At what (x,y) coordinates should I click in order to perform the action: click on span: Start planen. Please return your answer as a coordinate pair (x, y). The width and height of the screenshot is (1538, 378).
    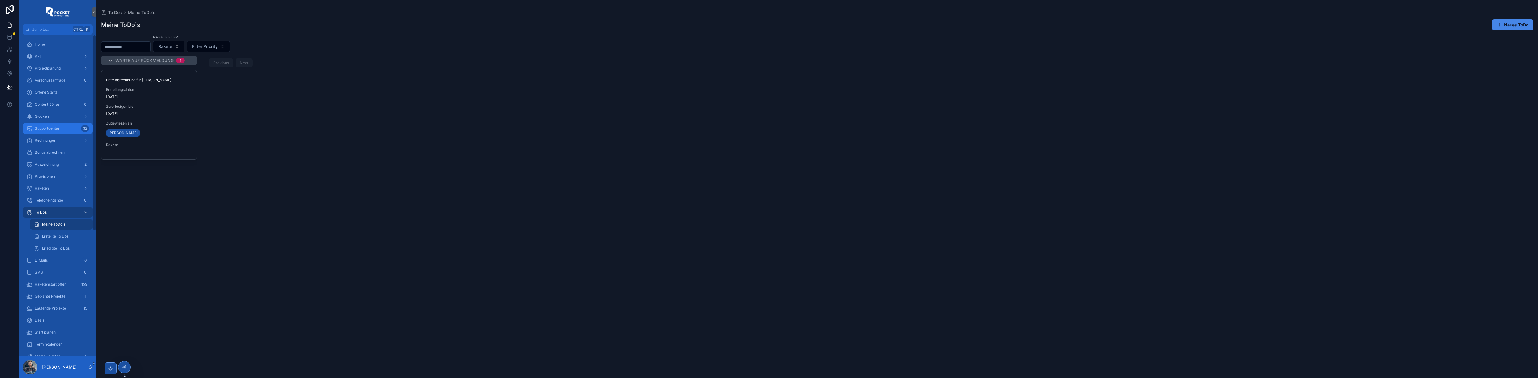
    Looking at the image, I should click on (45, 333).